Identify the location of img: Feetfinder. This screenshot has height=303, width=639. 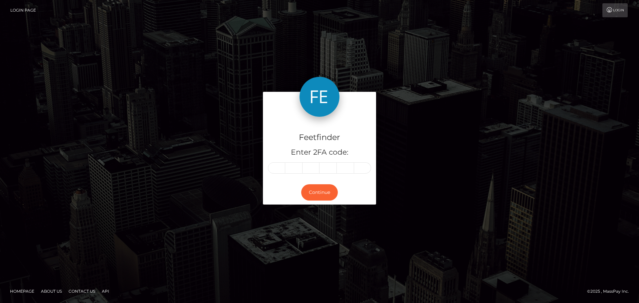
(319, 97).